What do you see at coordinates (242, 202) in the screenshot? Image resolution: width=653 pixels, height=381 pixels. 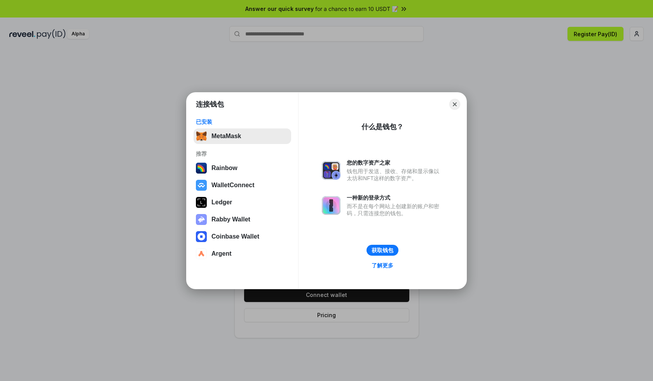 I see `button: Ledger` at bounding box center [242, 202].